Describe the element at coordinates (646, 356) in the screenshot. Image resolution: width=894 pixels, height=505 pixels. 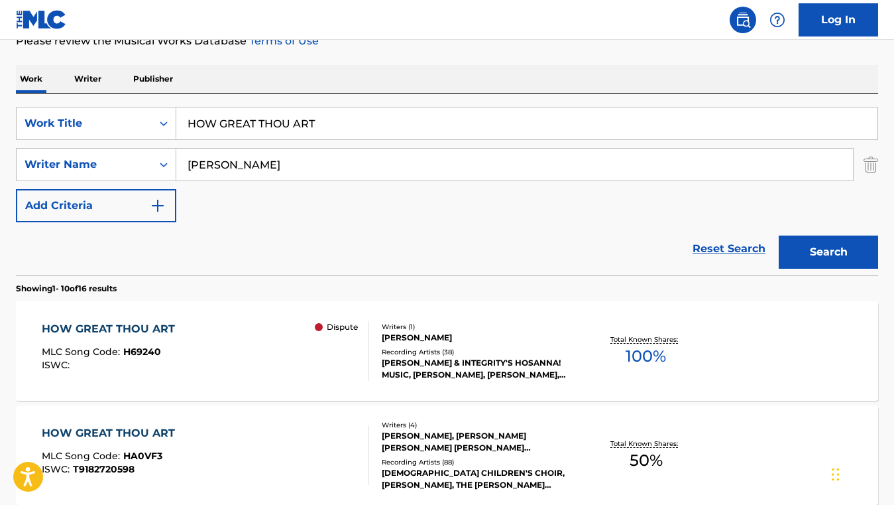
I see `span: 100 %` at that location.